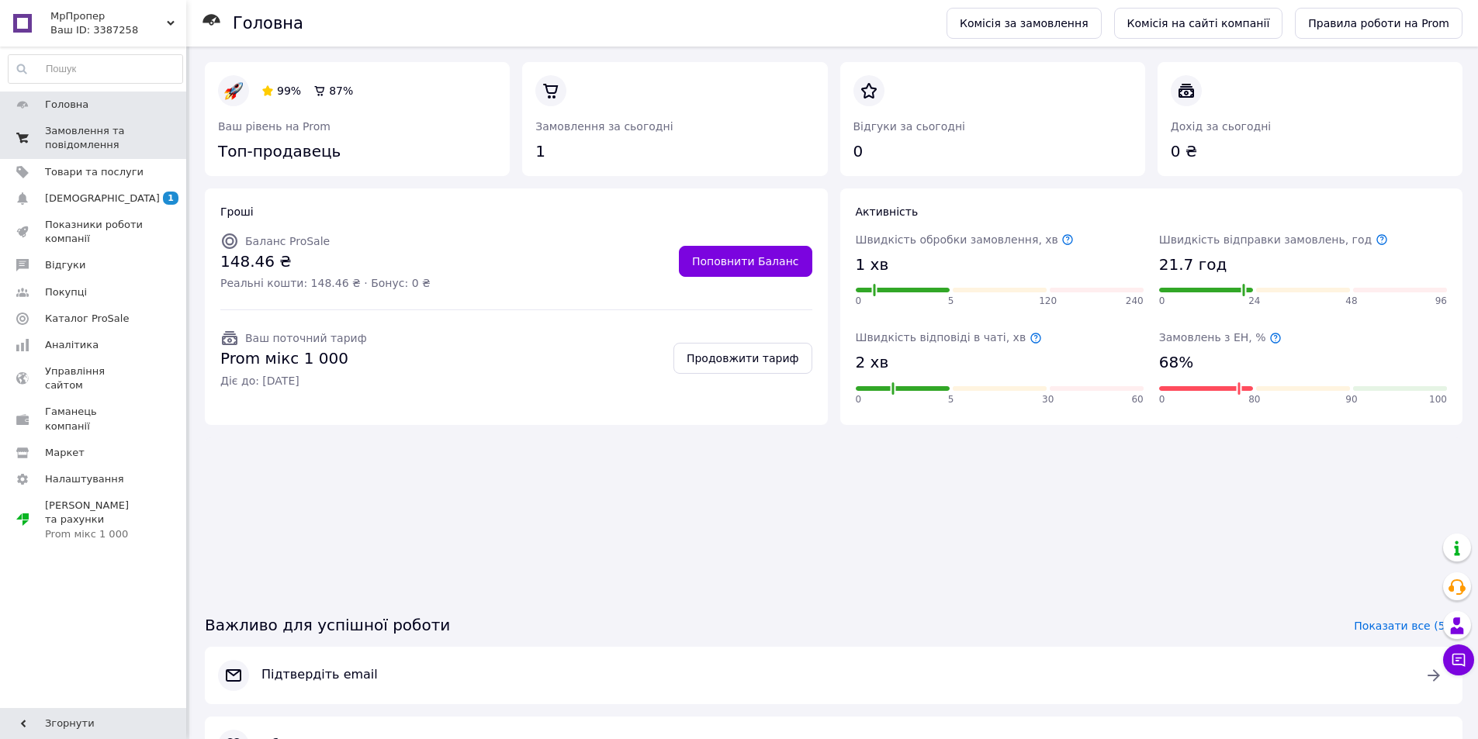 This screenshot has width=1478, height=739. What do you see at coordinates (1253, 301) in the screenshot?
I see `span: 24` at bounding box center [1253, 301].